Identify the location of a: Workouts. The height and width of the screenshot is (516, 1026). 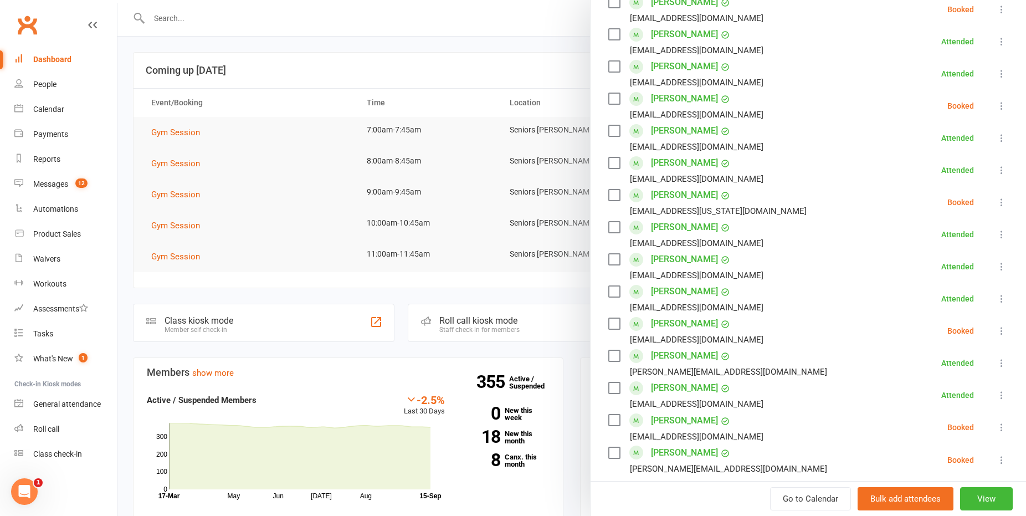
(65, 284).